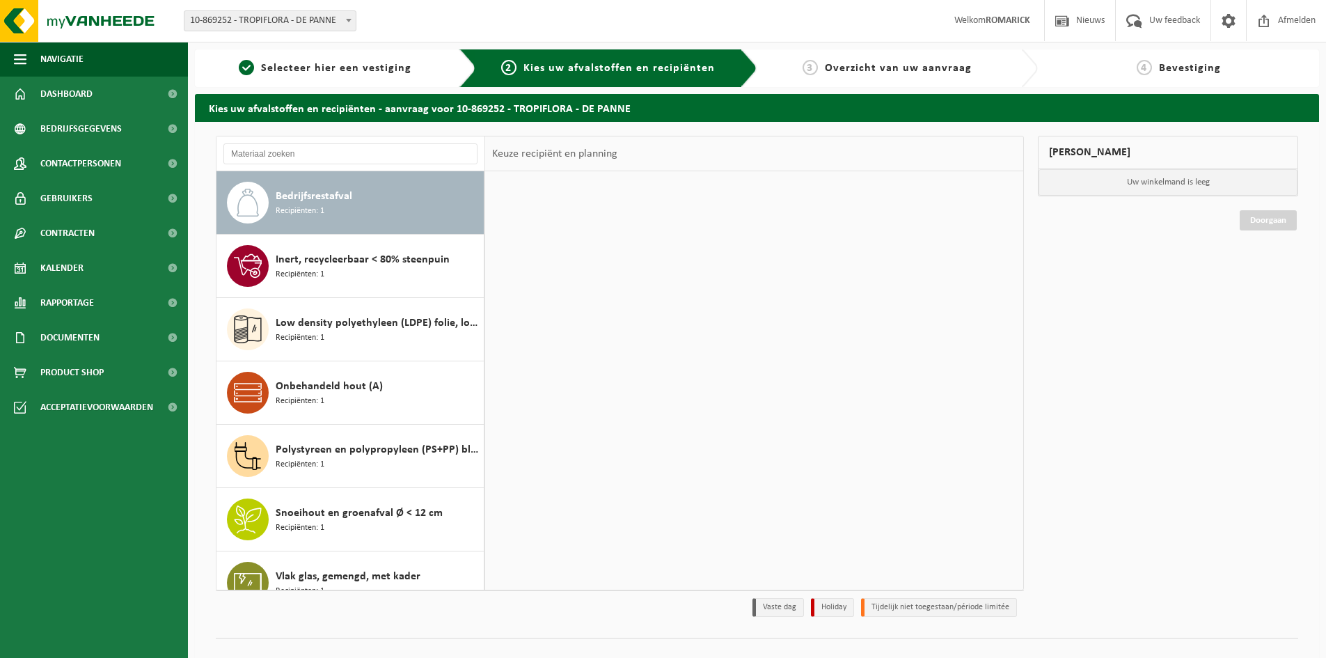 The image size is (1326, 658). I want to click on span: Kies uw afvalstoffen en recipiënten, so click(619, 68).